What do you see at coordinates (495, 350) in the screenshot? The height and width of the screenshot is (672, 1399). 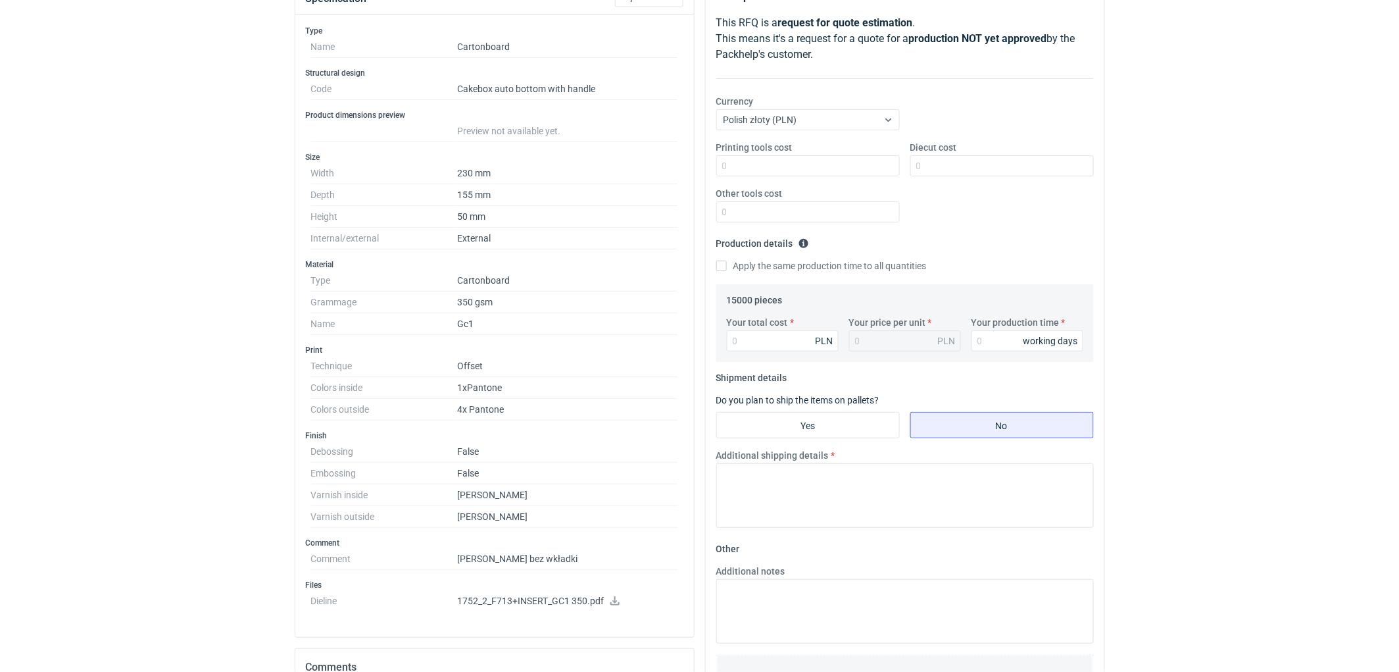 I see `h3: Print` at bounding box center [495, 350].